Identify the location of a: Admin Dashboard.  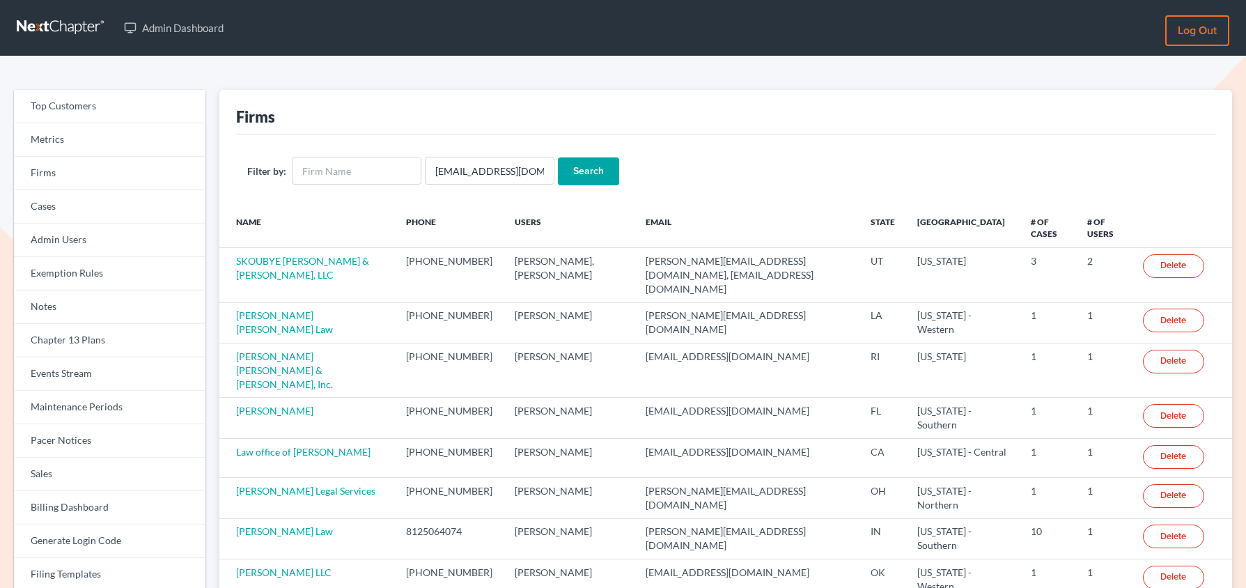
(173, 28).